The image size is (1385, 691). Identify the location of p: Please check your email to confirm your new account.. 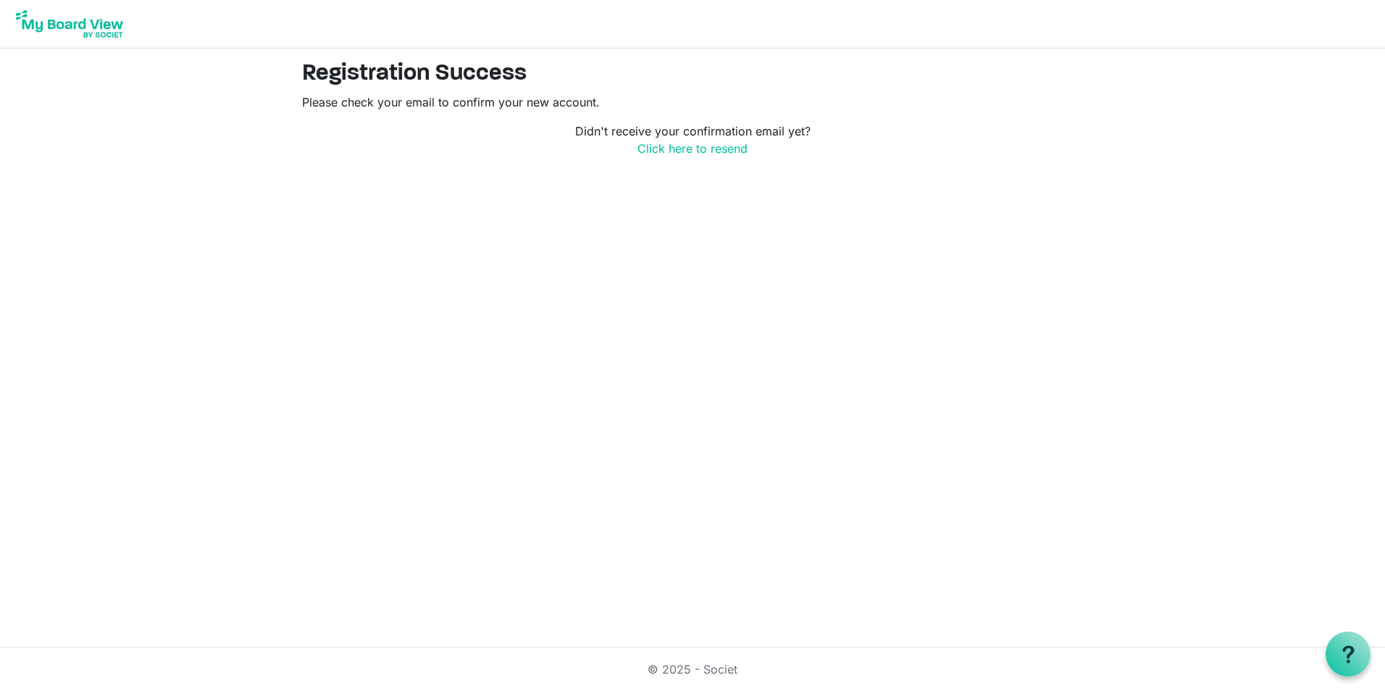
(692, 102).